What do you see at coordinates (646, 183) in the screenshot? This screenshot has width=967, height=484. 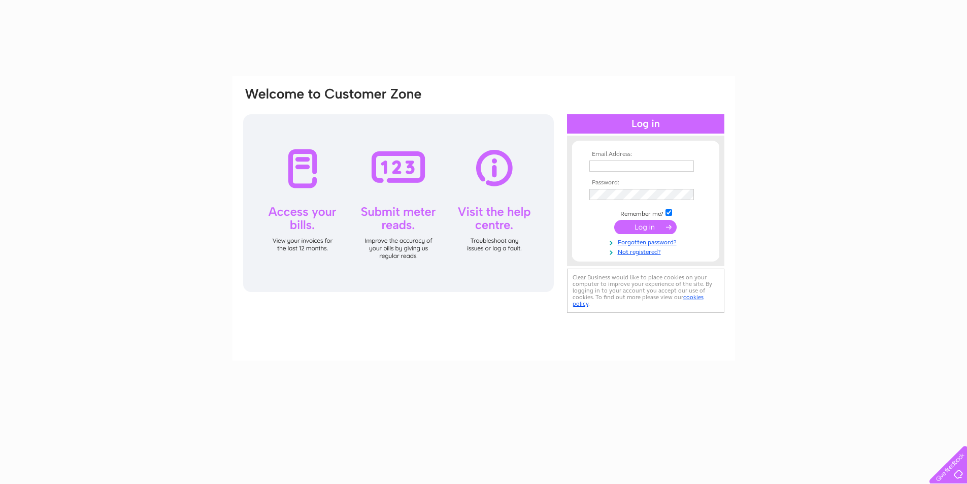 I see `th: Password:` at bounding box center [646, 183].